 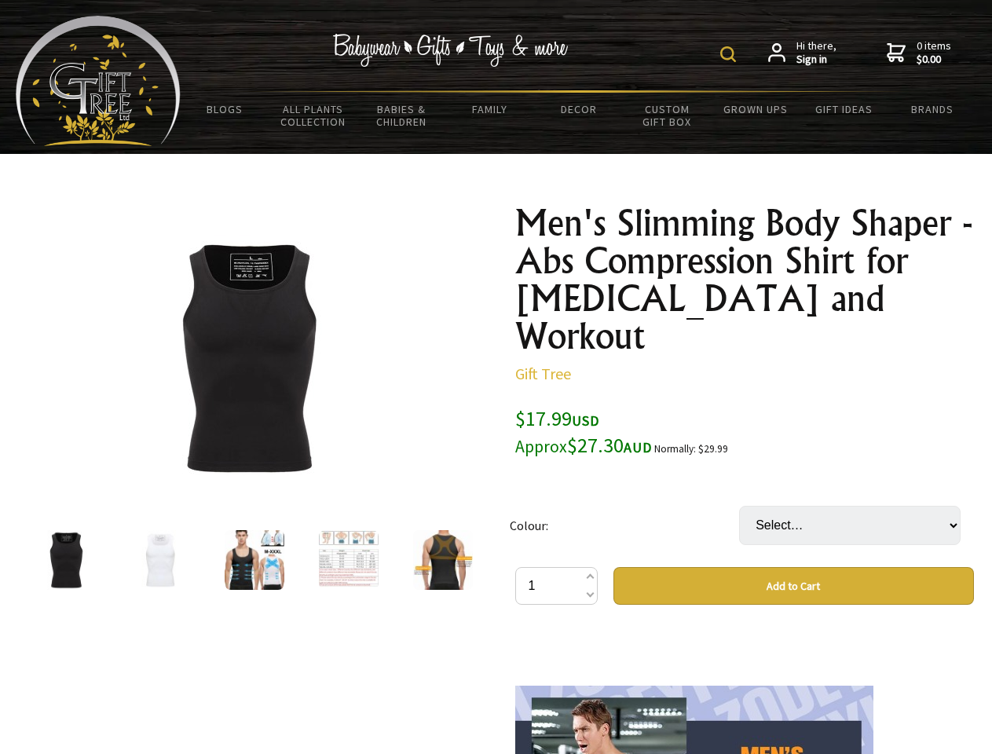 I want to click on a: Family, so click(x=490, y=109).